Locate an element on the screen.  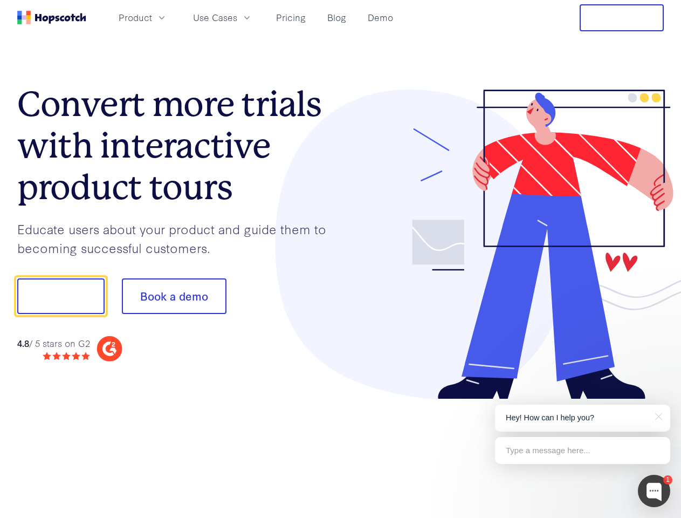
button: Show me! is located at coordinates (61, 296).